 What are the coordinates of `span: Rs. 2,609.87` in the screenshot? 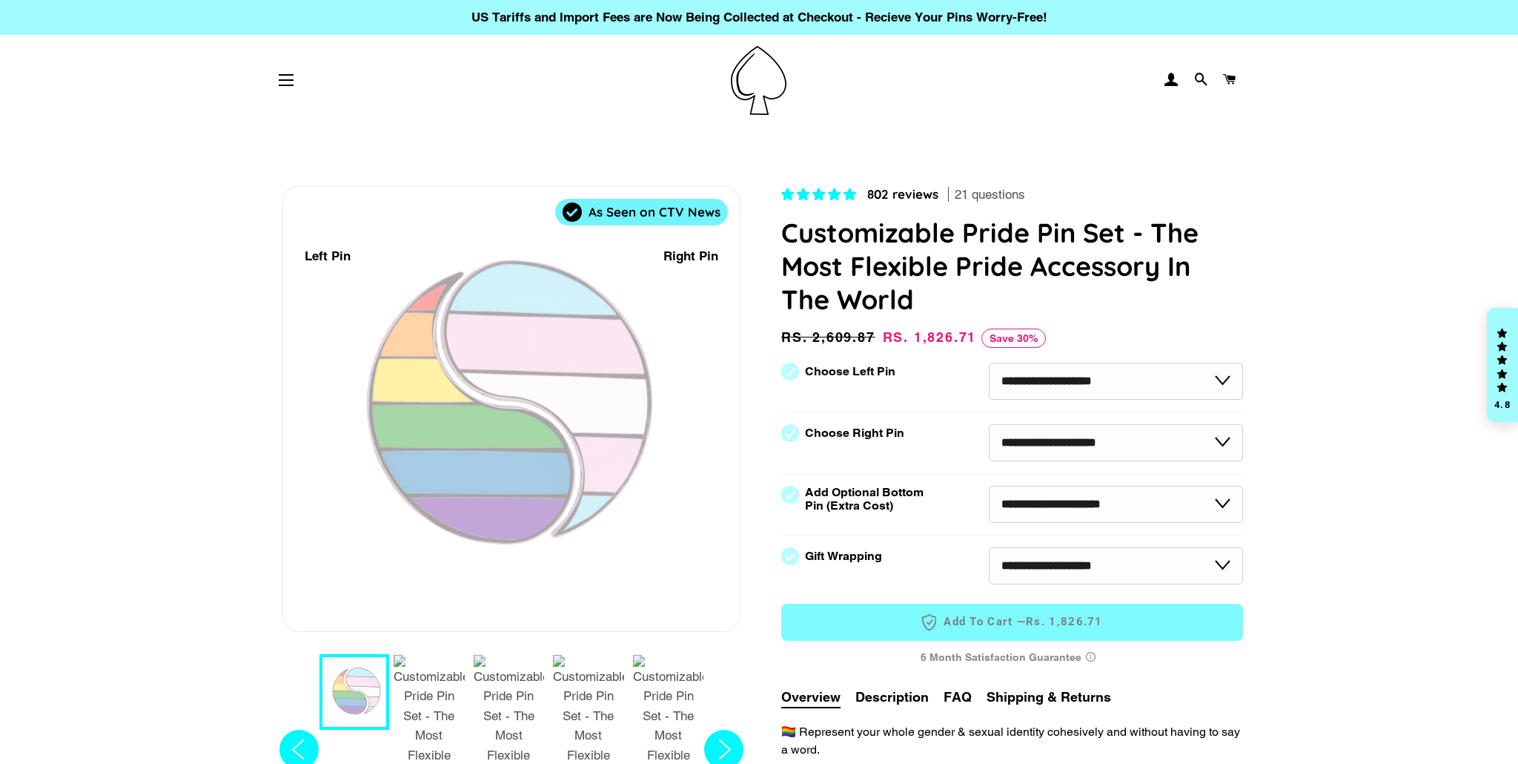 It's located at (830, 337).